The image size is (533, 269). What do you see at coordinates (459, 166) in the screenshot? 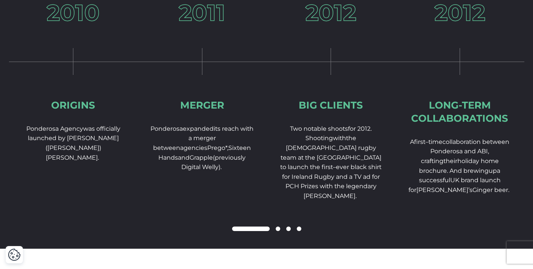
I see `span: holiday home brochure` at bounding box center [459, 166].